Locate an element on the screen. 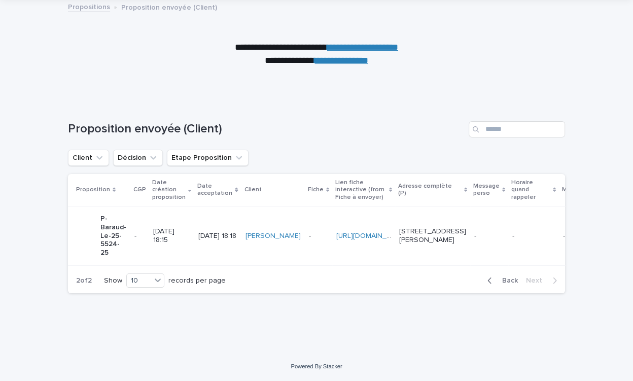 Image resolution: width=633 pixels, height=381 pixels. p: Horaire quand rappeler is located at coordinates (531, 190).